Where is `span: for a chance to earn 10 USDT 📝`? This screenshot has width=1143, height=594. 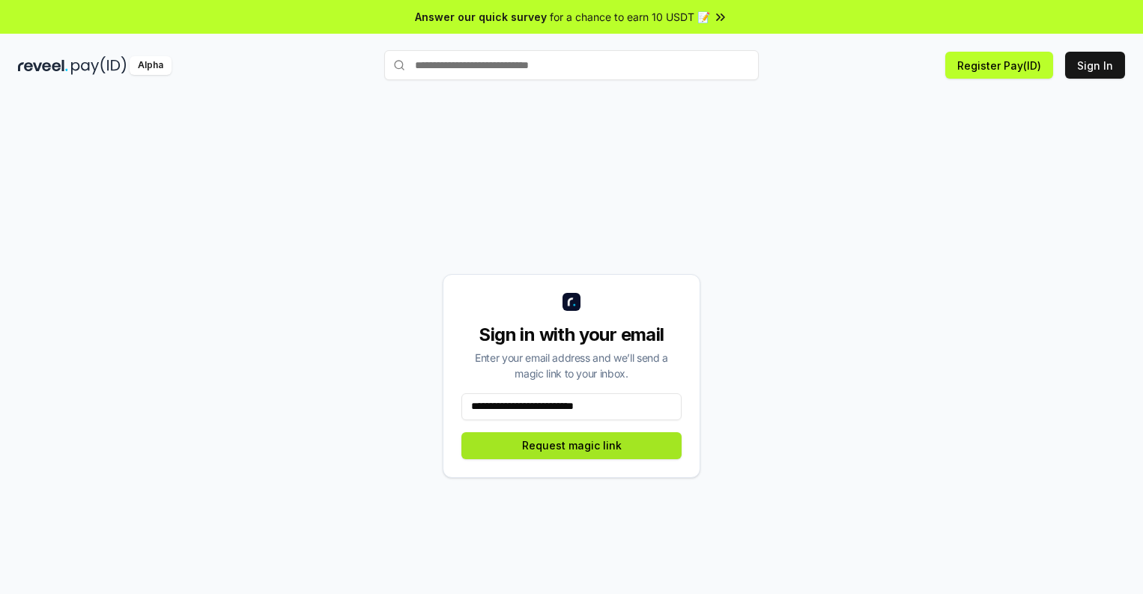 span: for a chance to earn 10 USDT 📝 is located at coordinates (630, 16).